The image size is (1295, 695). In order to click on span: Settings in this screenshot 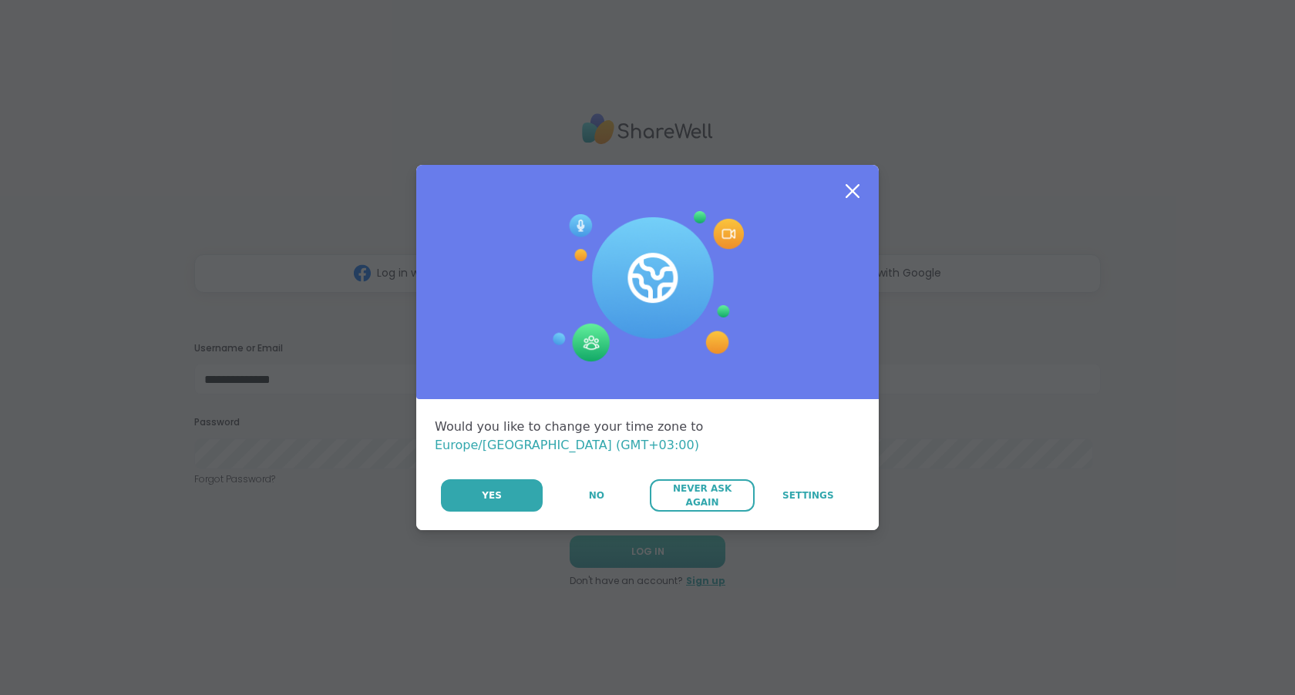, I will do `click(808, 496)`.